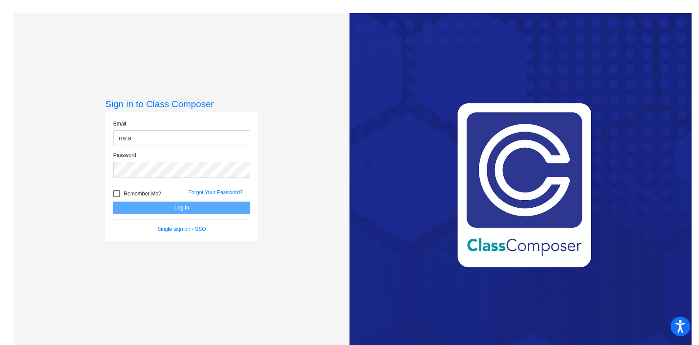  What do you see at coordinates (215, 192) in the screenshot?
I see `a: Forgot Your Password?` at bounding box center [215, 192].